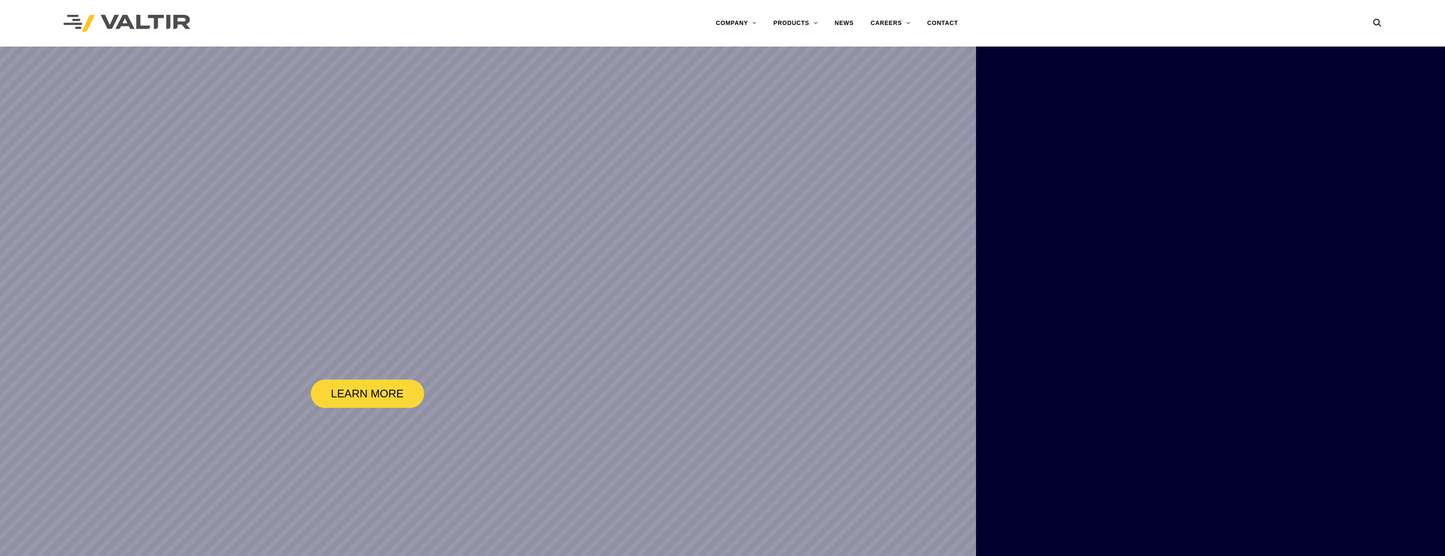  I want to click on a: COMPANY, so click(736, 23).